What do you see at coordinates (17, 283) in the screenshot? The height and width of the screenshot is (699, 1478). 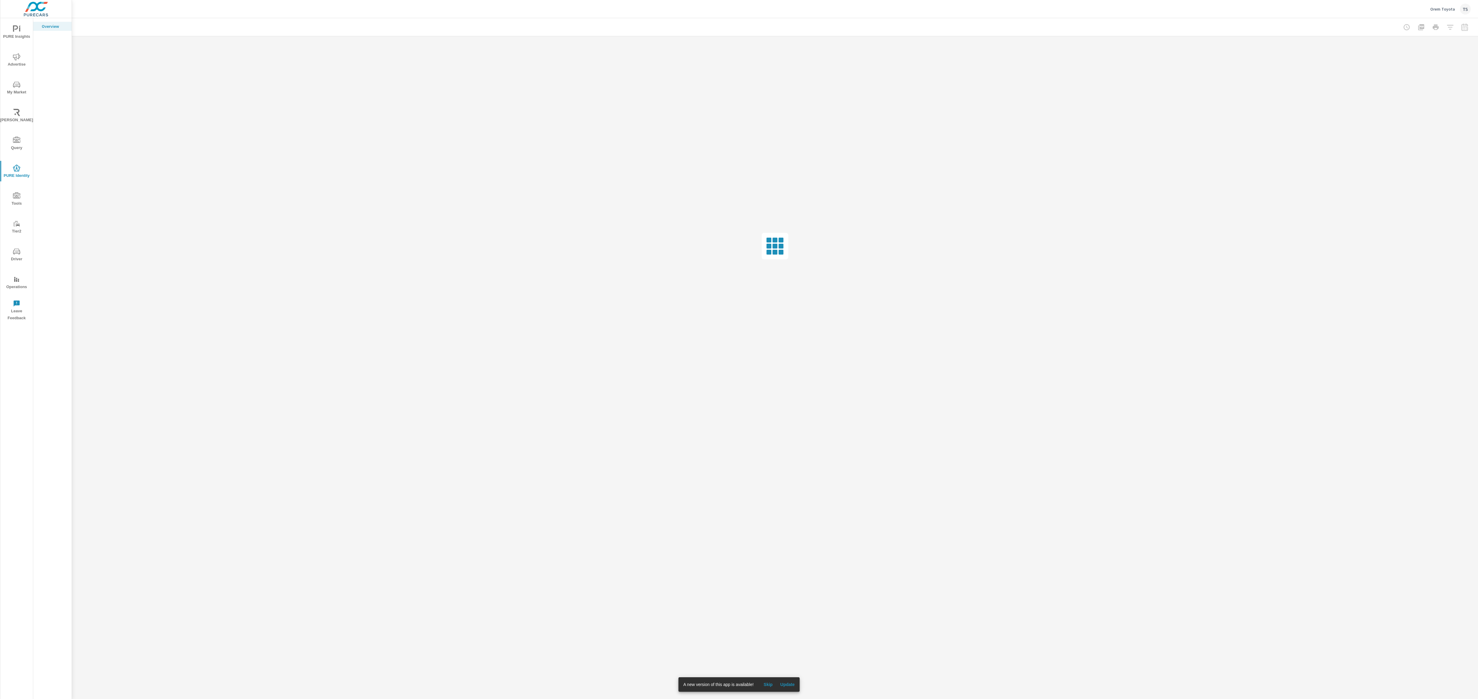 I see `span: Operations` at bounding box center [17, 283].